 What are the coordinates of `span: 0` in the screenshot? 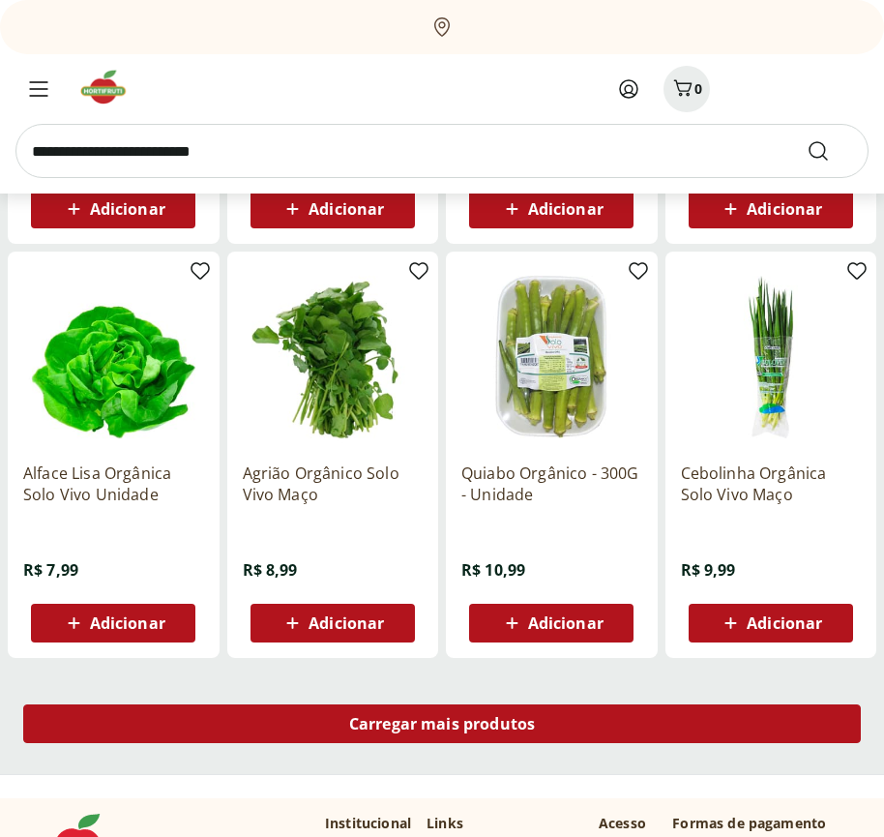 It's located at (699, 88).